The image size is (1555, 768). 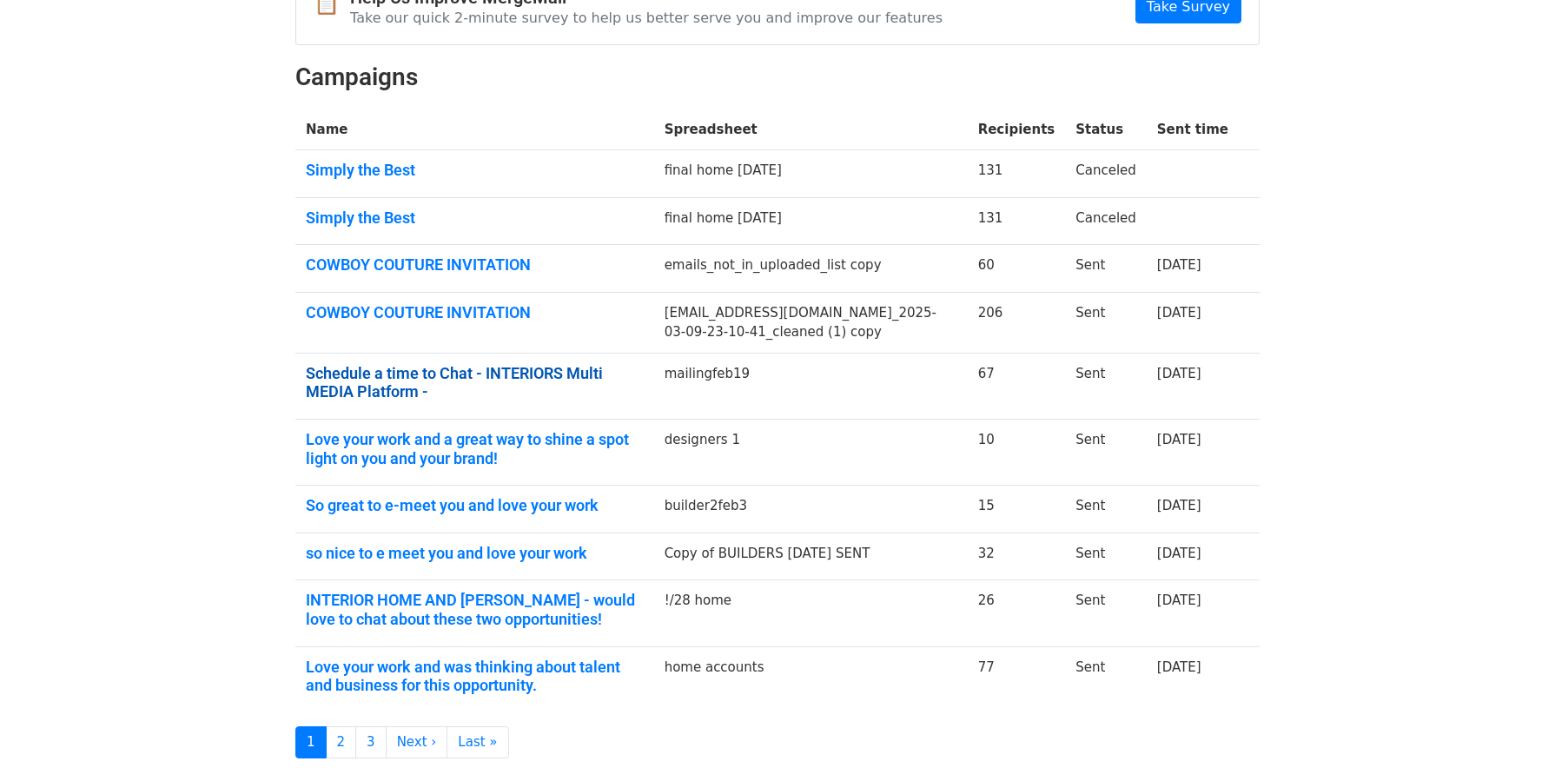 I want to click on th: Spreadsheet, so click(x=811, y=129).